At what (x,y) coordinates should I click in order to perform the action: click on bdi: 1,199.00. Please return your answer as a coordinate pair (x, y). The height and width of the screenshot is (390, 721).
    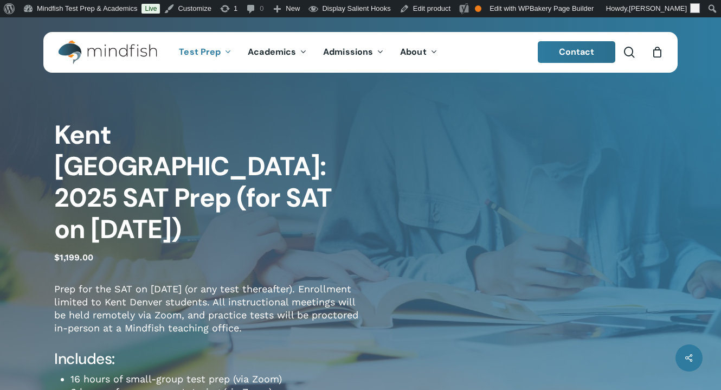
    Looking at the image, I should click on (74, 257).